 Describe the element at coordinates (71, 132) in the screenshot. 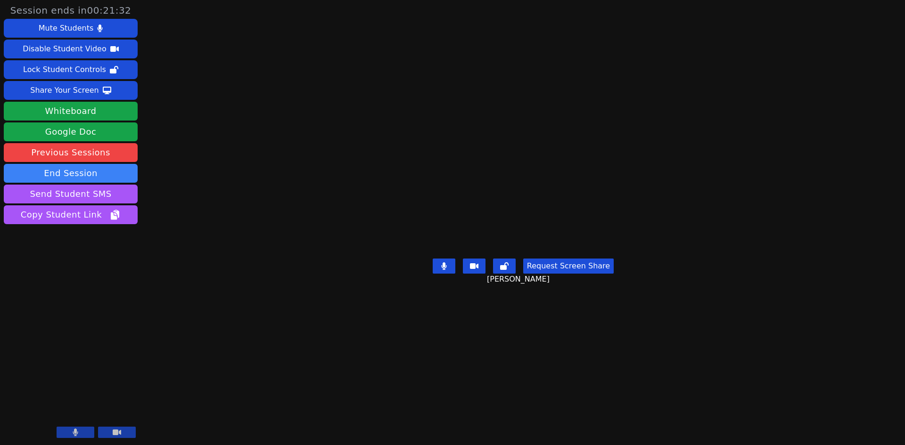

I see `a: Google Doc` at that location.